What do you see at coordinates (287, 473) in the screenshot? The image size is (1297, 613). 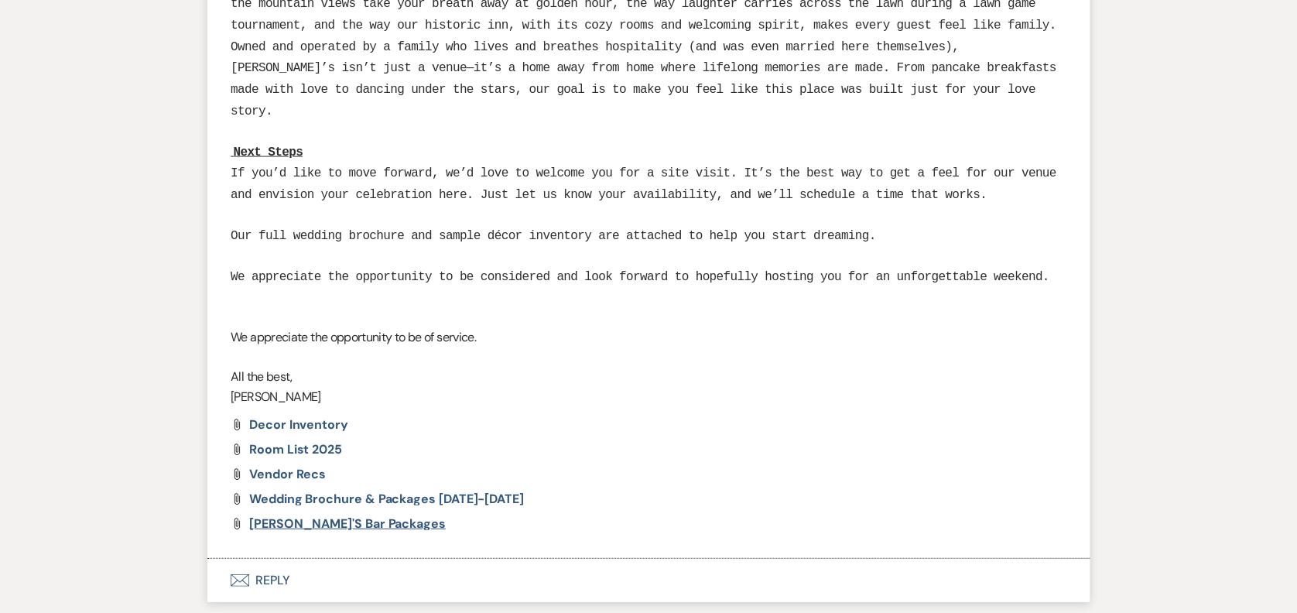 I see `span: Vendor Recs` at bounding box center [287, 473].